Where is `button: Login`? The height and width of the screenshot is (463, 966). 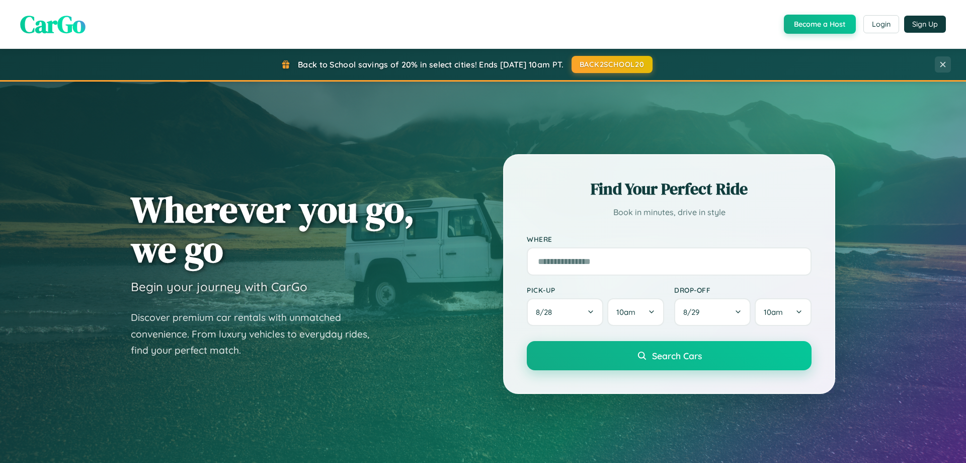 button: Login is located at coordinates (881, 24).